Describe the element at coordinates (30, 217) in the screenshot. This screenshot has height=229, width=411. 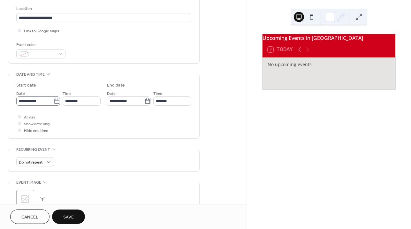
I see `span: Cancel` at that location.